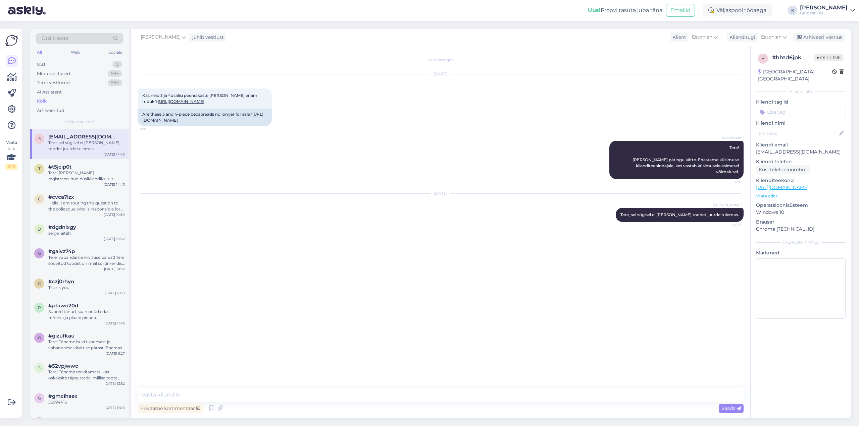 The image size is (859, 426). Describe the element at coordinates (729, 138) in the screenshot. I see `span: AI Assistent` at that location.